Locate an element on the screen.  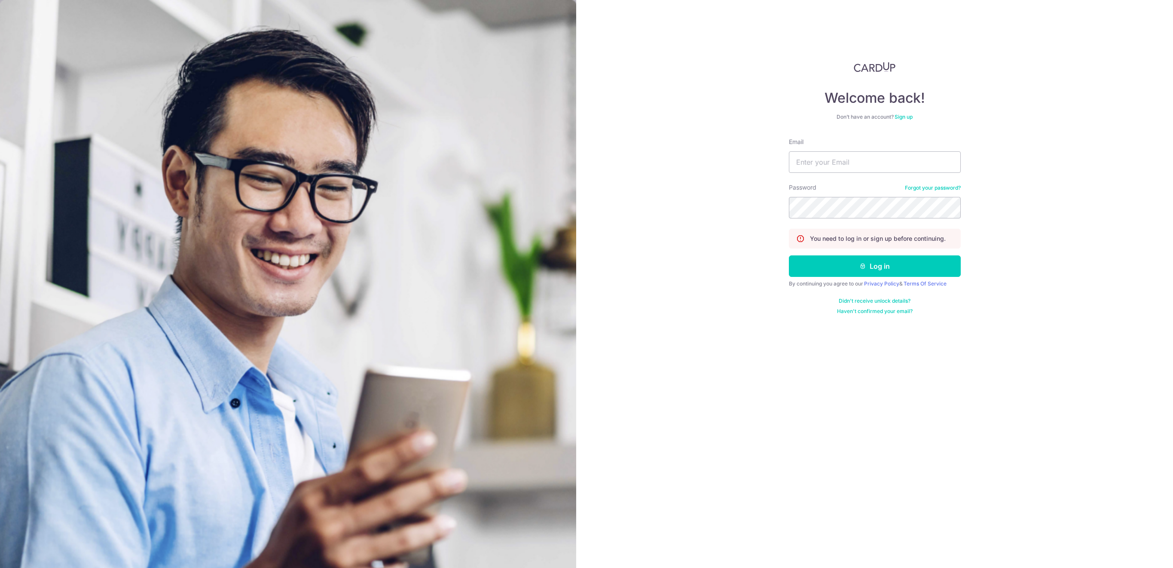
label: Email is located at coordinates (796, 142).